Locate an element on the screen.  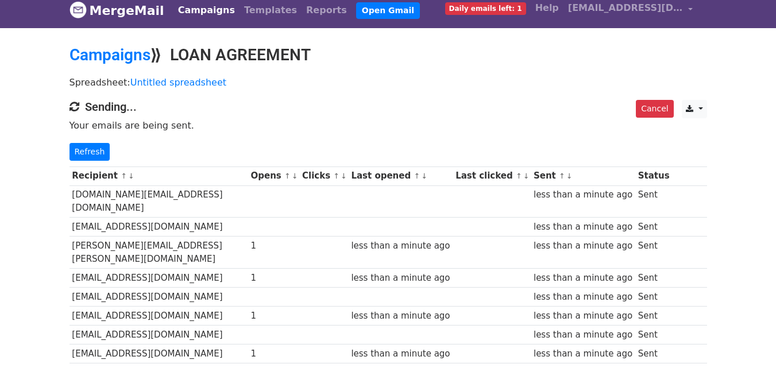
th: Sent is located at coordinates (583, 176).